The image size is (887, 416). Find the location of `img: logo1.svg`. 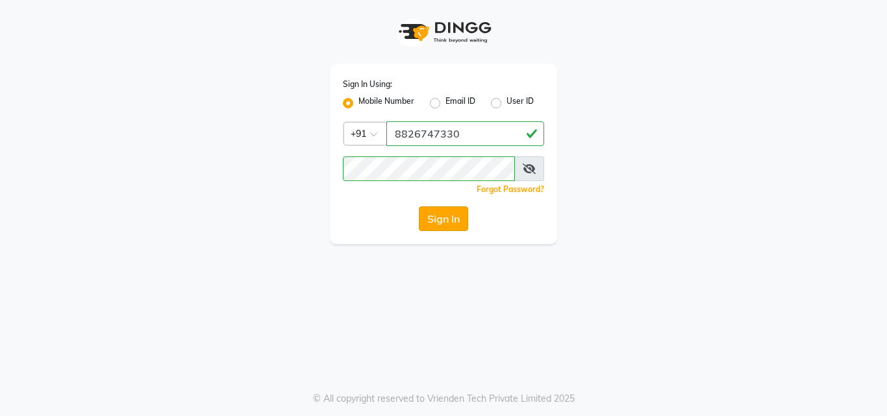

img: logo1.svg is located at coordinates (444, 32).